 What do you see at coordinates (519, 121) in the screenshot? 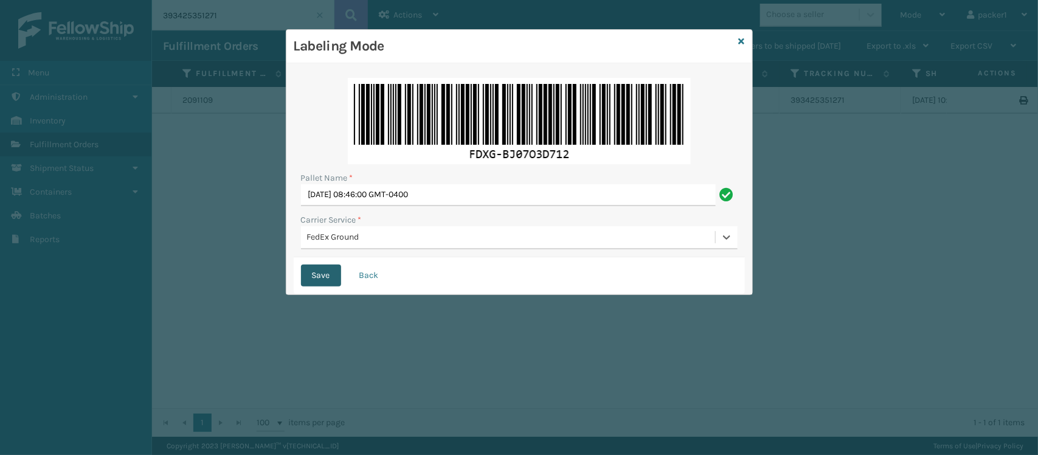
I see `img: h+WRYgAAAAZJREFUAwC8Badb+vL69QAAAABJRU5ErkJggg==` at bounding box center [519, 121].